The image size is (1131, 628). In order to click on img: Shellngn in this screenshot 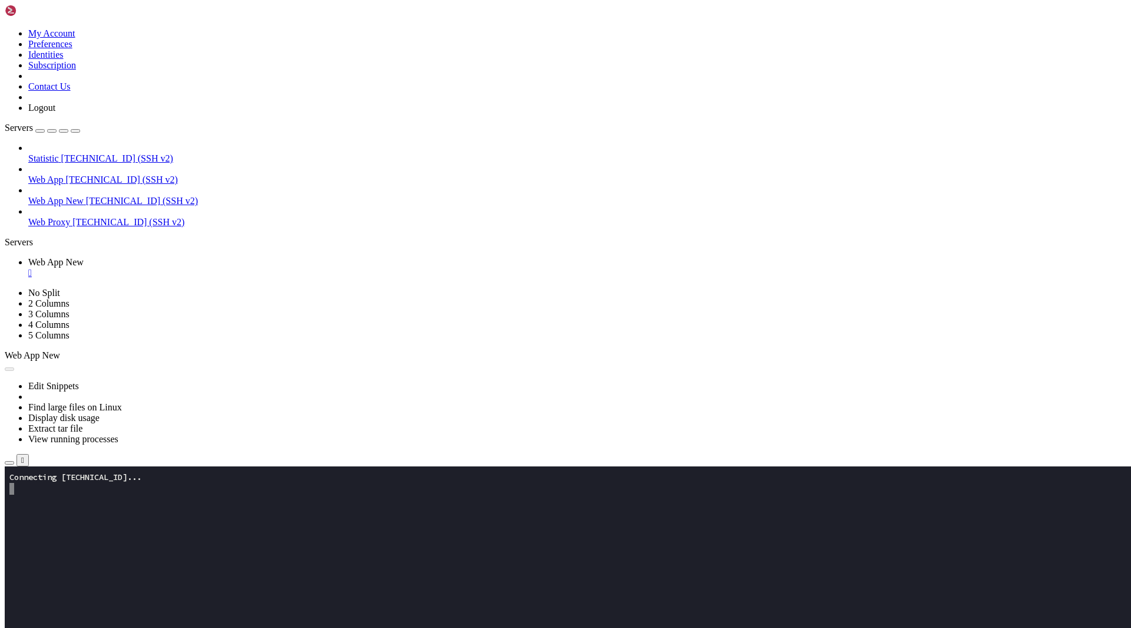, I will do `click(38, 11)`.